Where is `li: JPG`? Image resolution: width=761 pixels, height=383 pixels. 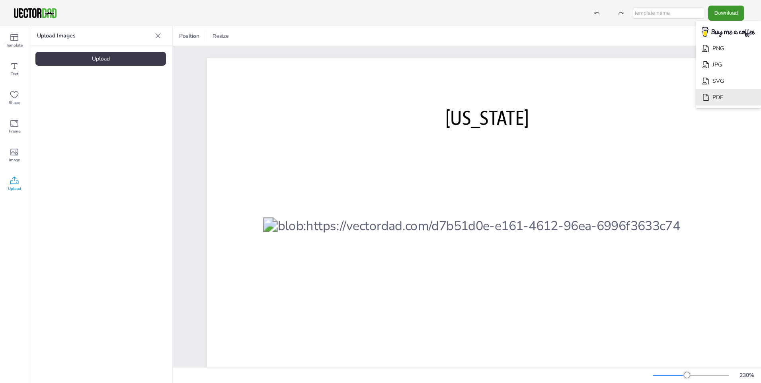
li: JPG is located at coordinates (728, 64).